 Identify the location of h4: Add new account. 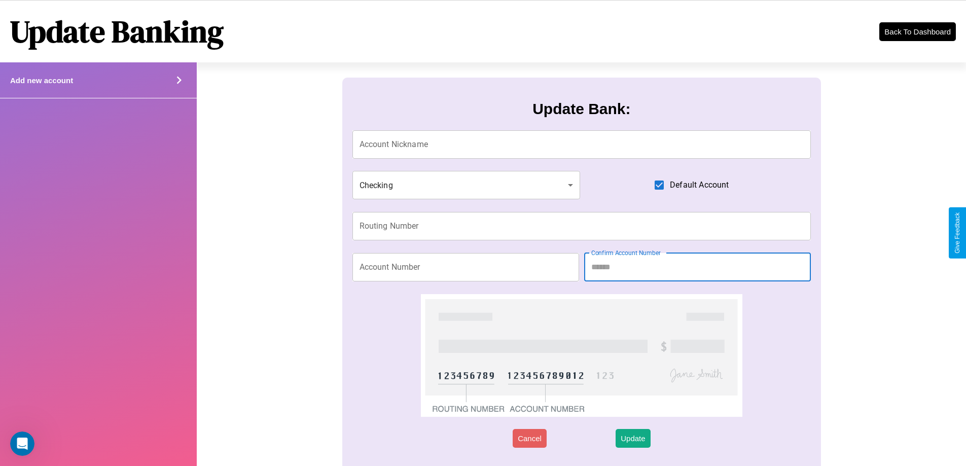
(42, 80).